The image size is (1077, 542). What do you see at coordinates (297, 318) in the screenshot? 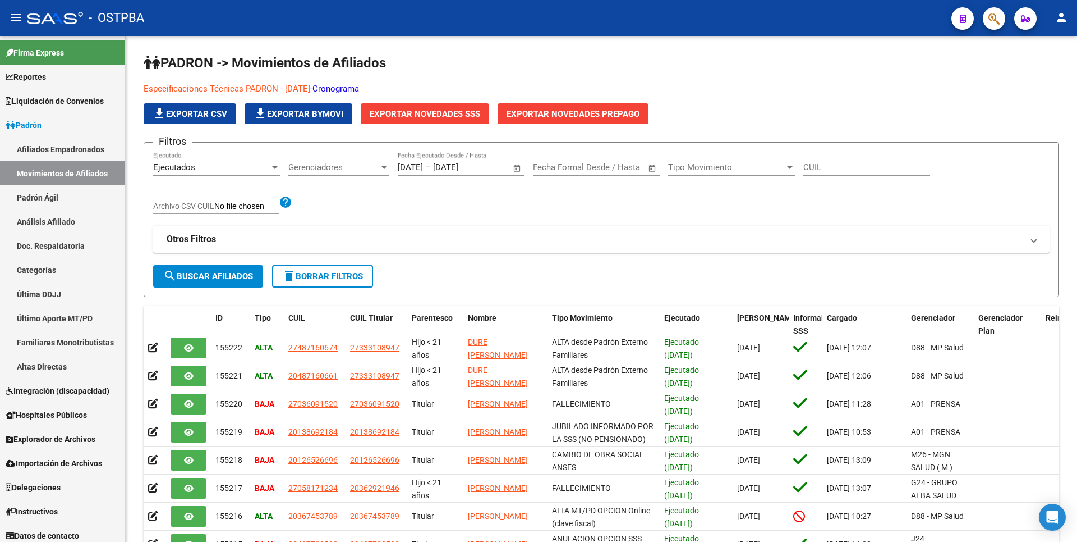
I see `span: CUIL` at bounding box center [297, 318].